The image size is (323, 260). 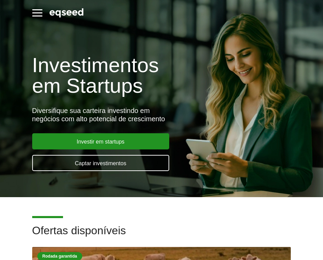 What do you see at coordinates (67, 13) in the screenshot?
I see `img: EqSeed` at bounding box center [67, 13].